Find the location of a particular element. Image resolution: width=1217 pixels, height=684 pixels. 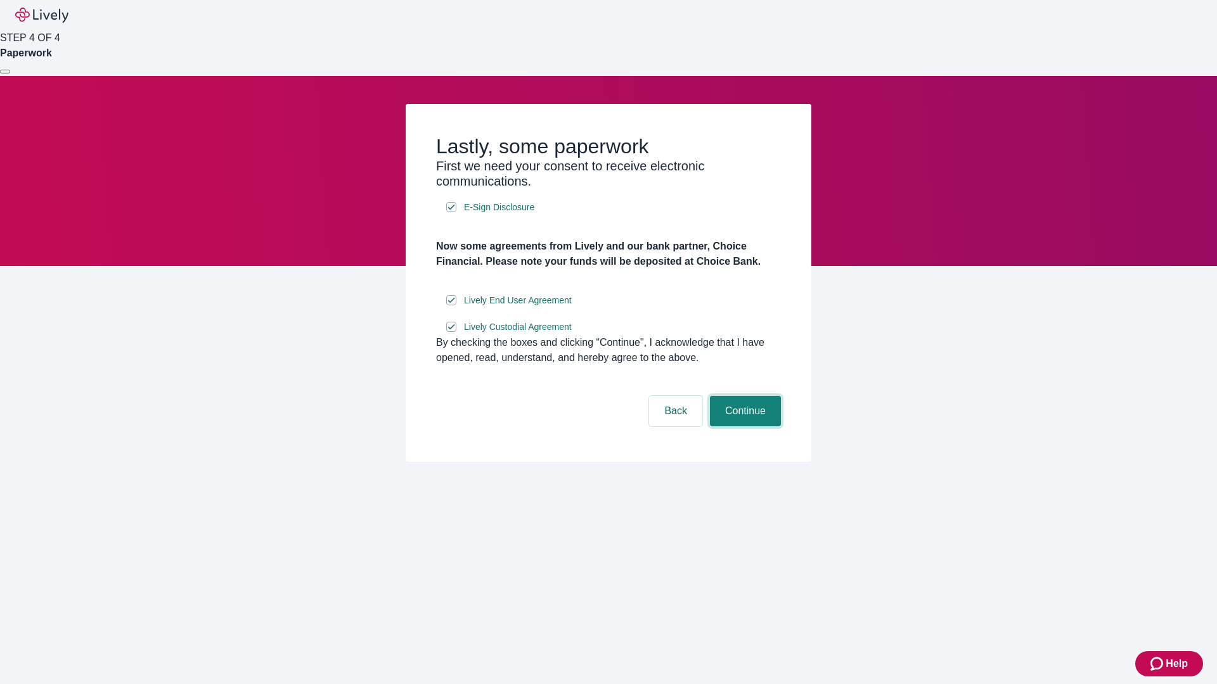

svg: Zendesk support icon is located at coordinates (1158, 664).